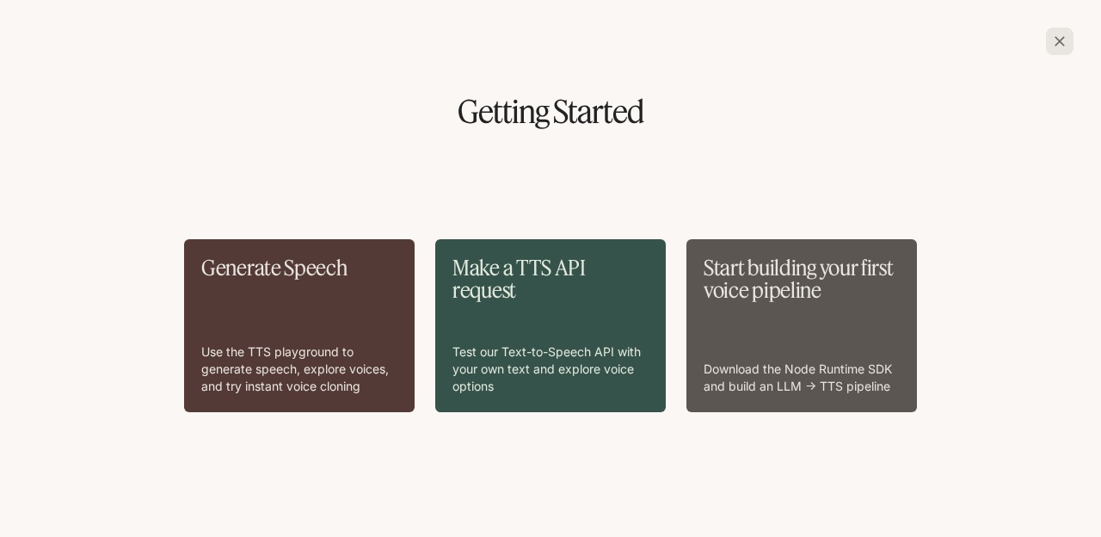 The height and width of the screenshot is (537, 1101). What do you see at coordinates (802, 378) in the screenshot?
I see `p: Download the Node Runtime SDK and build an LLM → TTS pipeline` at bounding box center [802, 378].